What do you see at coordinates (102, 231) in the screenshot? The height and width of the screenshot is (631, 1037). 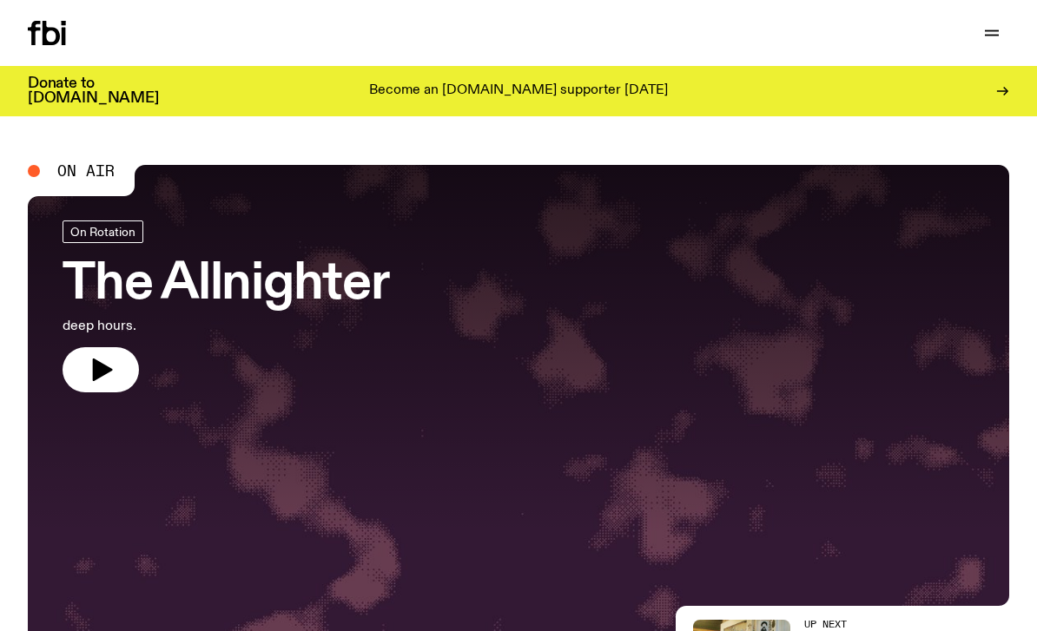 I see `span: On Rotation` at bounding box center [102, 231].